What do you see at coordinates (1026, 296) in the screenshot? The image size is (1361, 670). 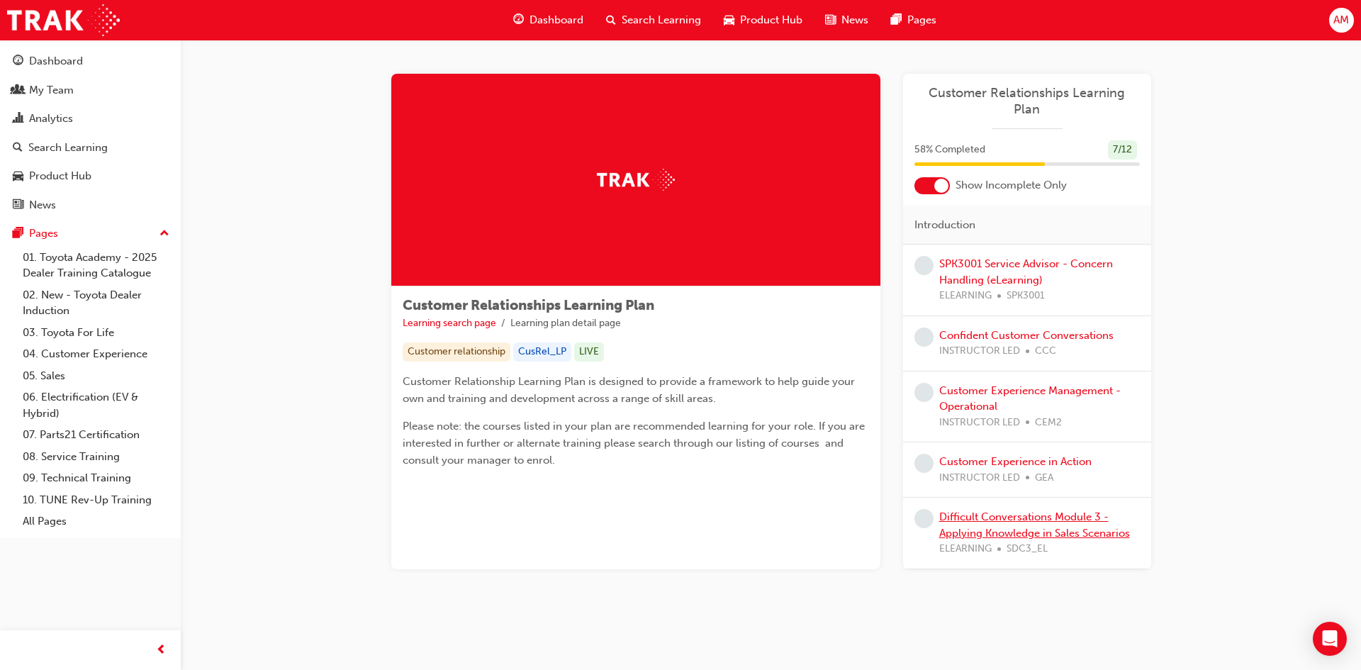 I see `span: SPK3001` at bounding box center [1026, 296].